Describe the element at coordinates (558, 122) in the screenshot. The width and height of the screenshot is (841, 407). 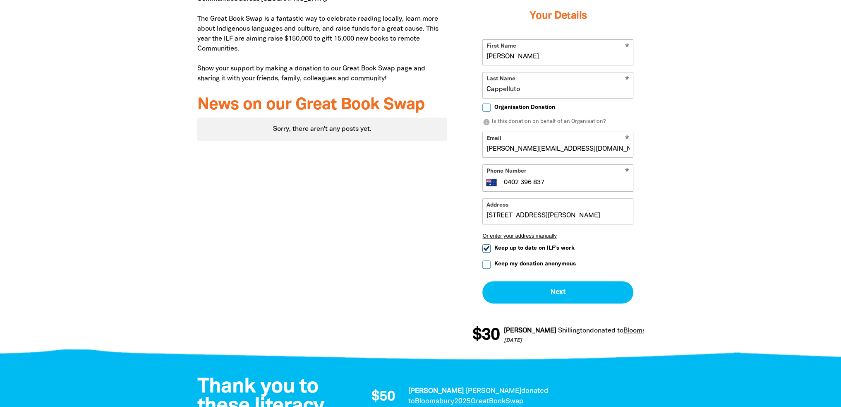
I see `p: Is this donation on behalf of an Organisation?` at that location.